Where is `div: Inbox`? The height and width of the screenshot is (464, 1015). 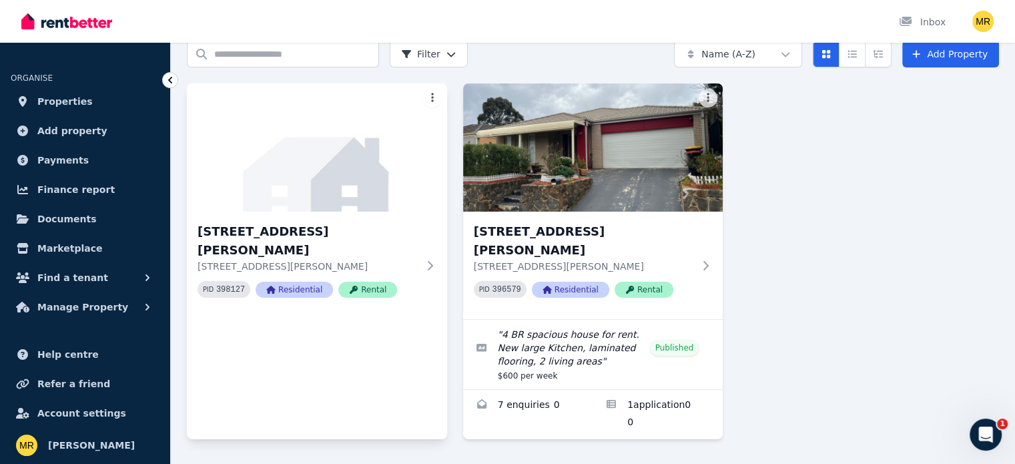 div: Inbox is located at coordinates (922, 22).